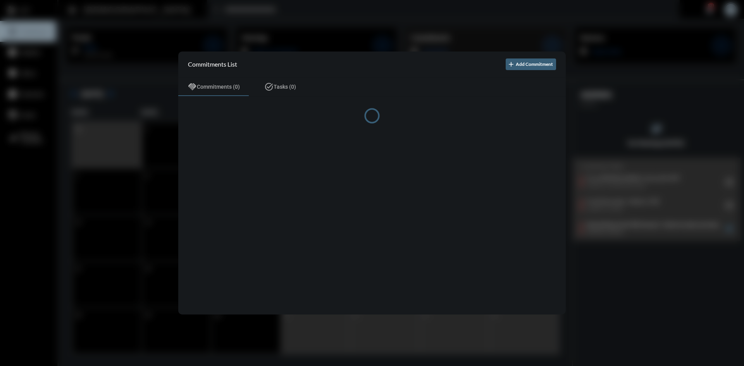 This screenshot has width=744, height=366. What do you see at coordinates (192, 87) in the screenshot?
I see `mat-icon: handshake` at bounding box center [192, 87].